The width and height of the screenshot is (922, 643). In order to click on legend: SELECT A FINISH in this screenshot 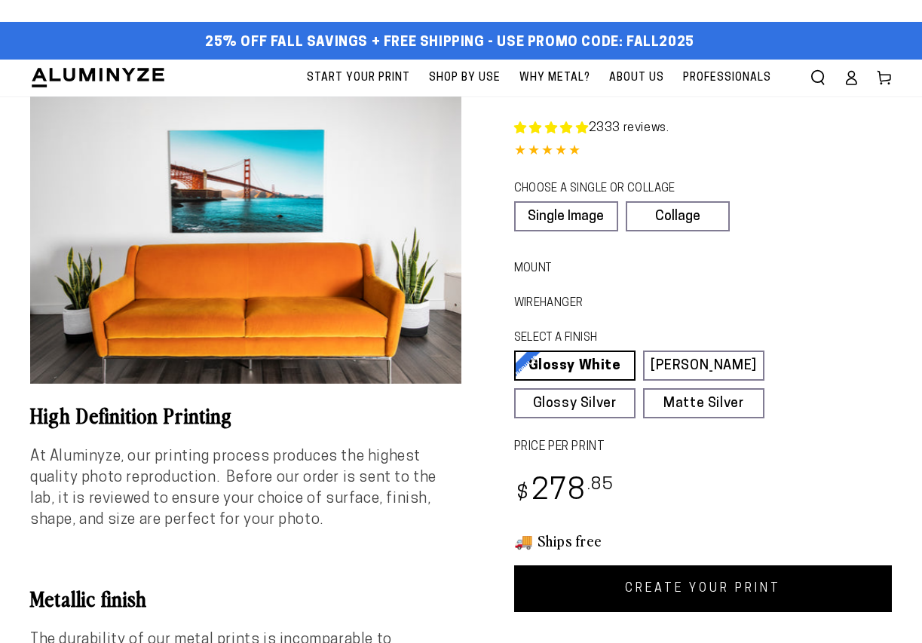, I will do `click(624, 339)`.